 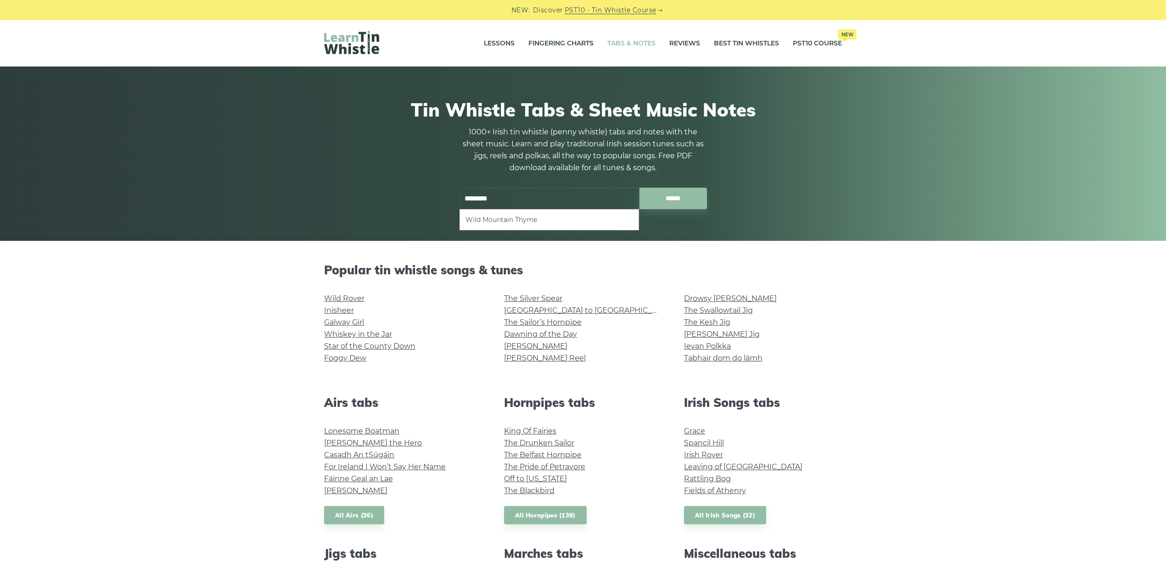 What do you see at coordinates (746, 44) in the screenshot?
I see `a: Best Tin Whistles` at bounding box center [746, 44].